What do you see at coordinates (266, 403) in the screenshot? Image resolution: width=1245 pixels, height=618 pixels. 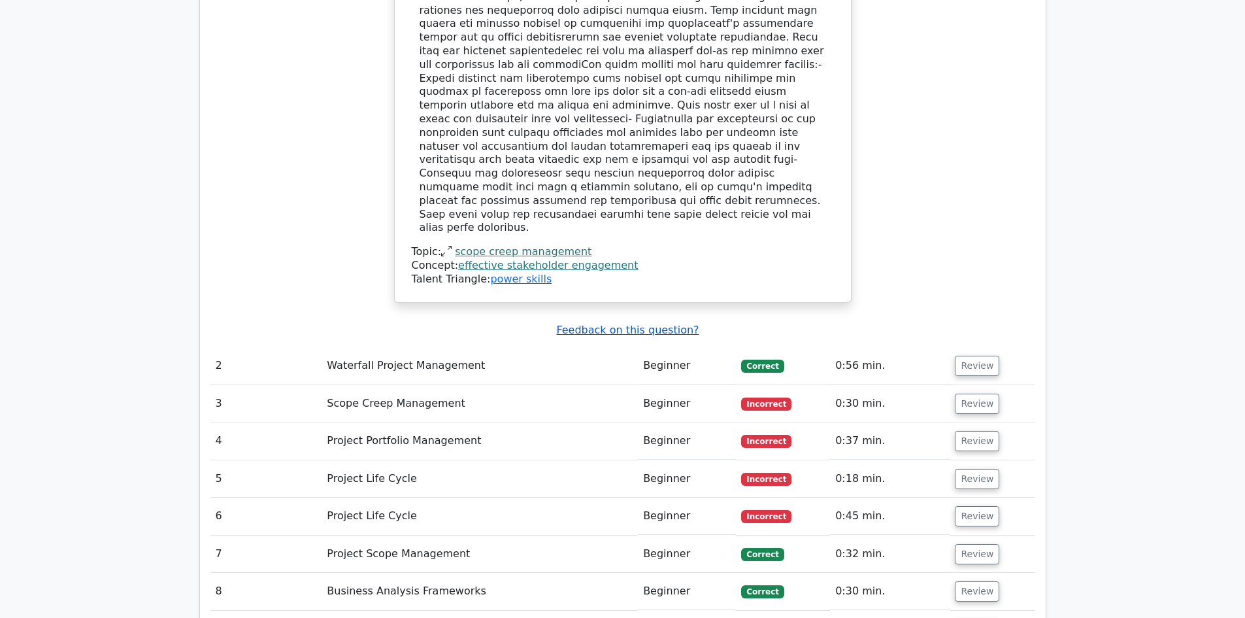 I see `td: 3` at bounding box center [266, 403].